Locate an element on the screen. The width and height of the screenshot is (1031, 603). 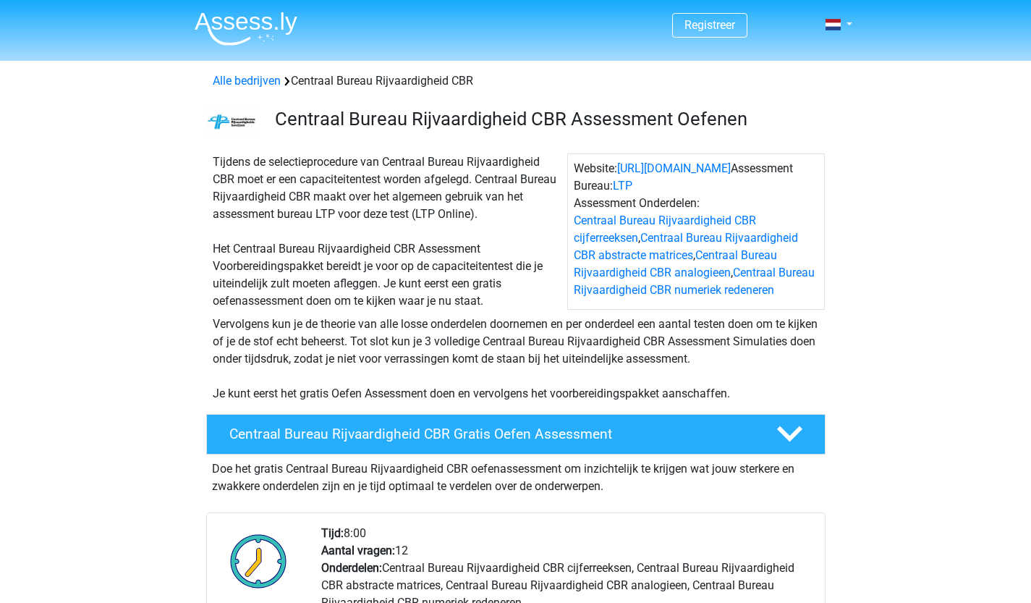
b: Onderdelen: is located at coordinates (352, 568).